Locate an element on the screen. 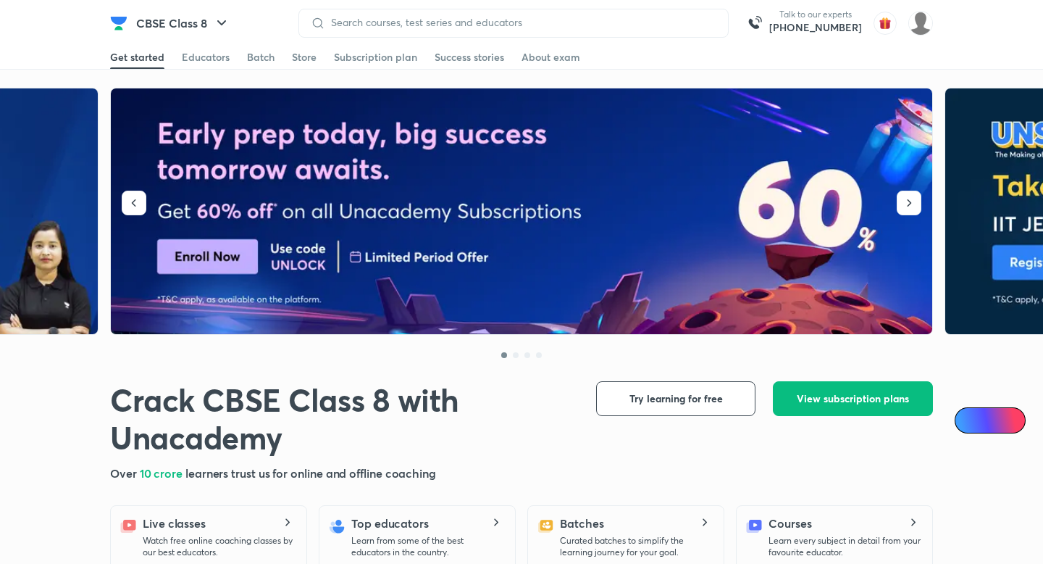  a: Company Logo is located at coordinates (119, 23).